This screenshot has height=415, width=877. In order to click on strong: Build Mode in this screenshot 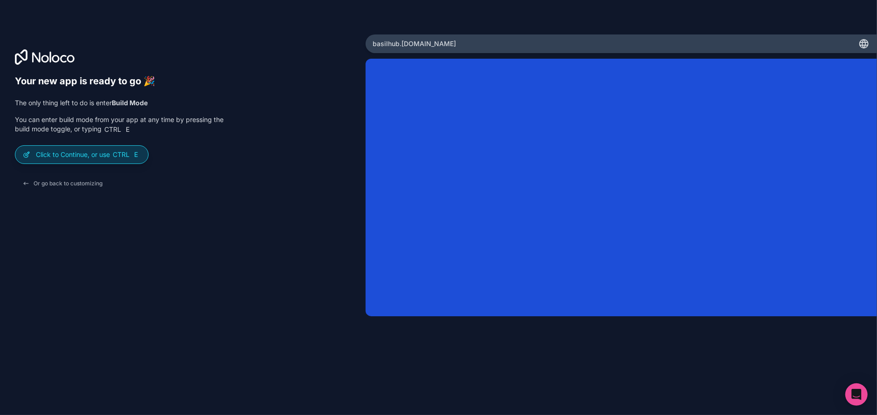, I will do `click(129, 102)`.